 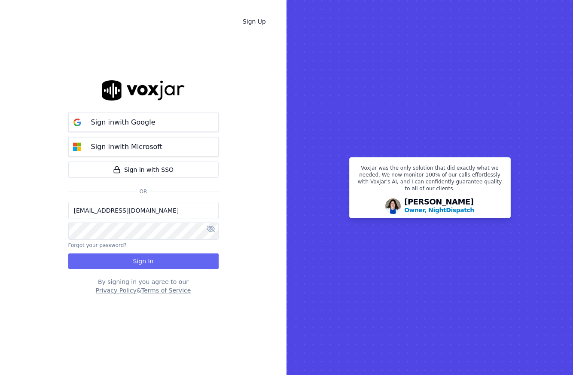 I want to click on p: Sign in with Microsoft, so click(x=127, y=147).